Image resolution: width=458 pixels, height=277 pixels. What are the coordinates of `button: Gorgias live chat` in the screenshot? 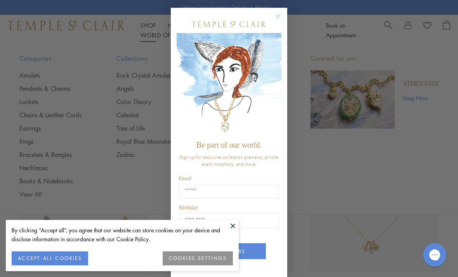 It's located at (16, 14).